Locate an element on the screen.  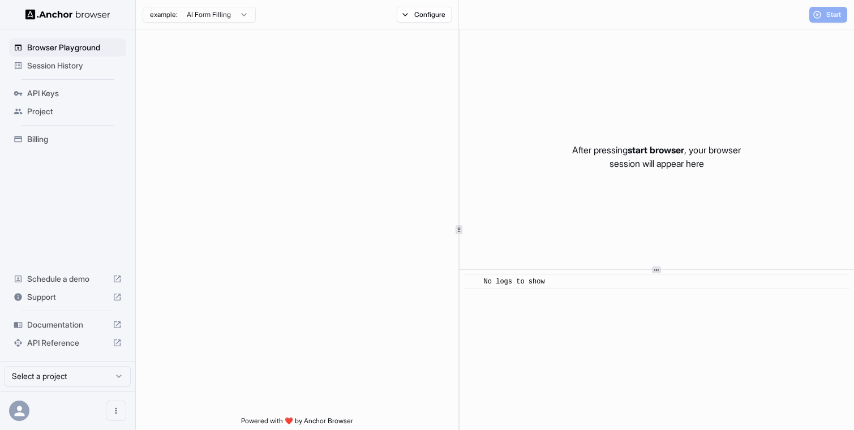
span: No logs to show is located at coordinates (515, 282).